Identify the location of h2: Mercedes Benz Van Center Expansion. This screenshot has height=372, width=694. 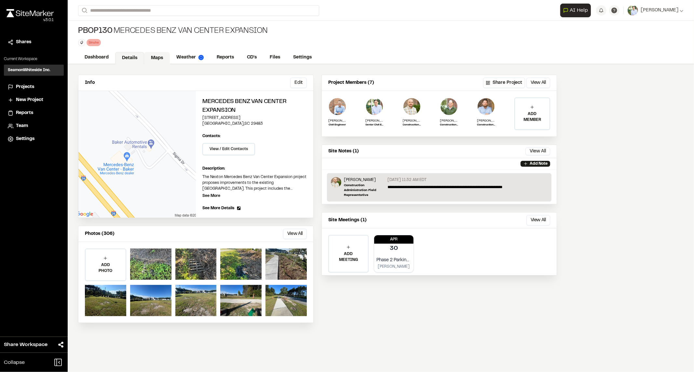
(254, 106).